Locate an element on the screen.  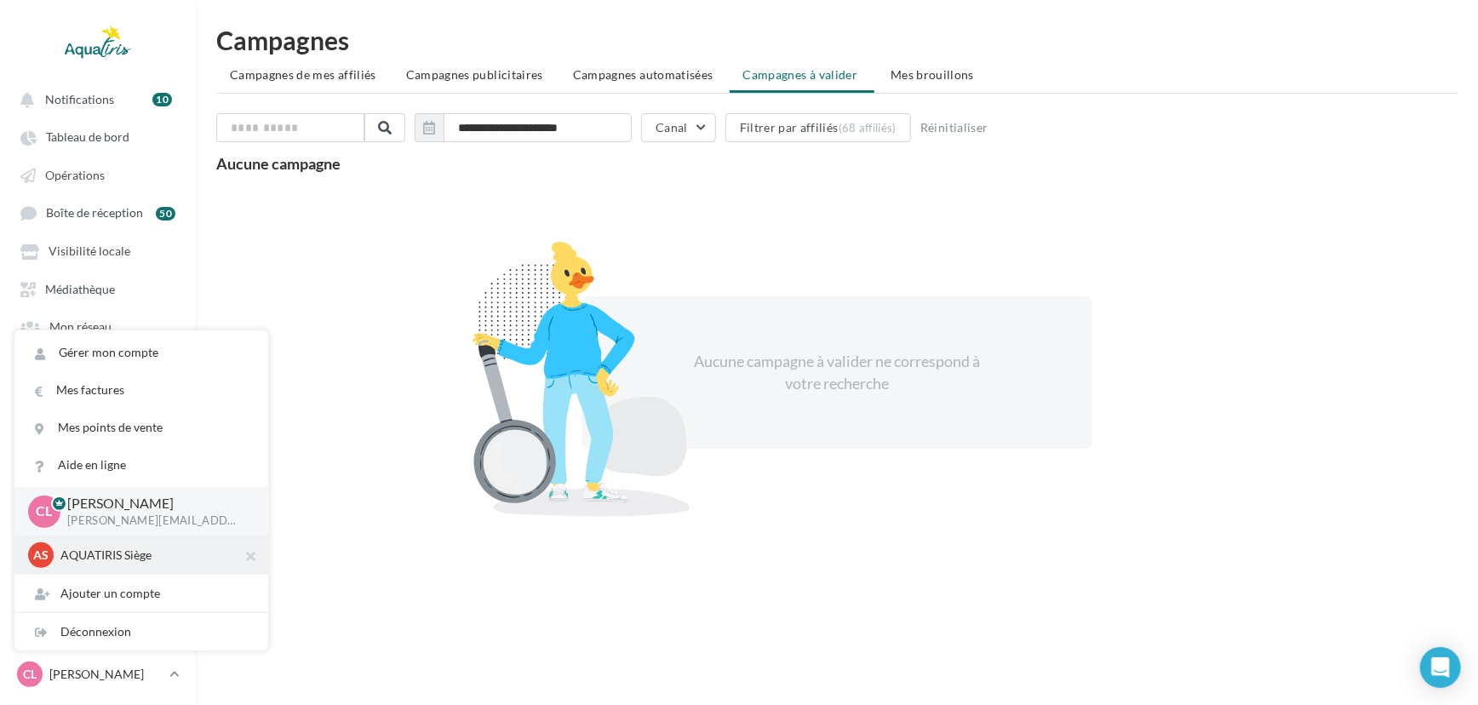
button: Notifications 10 is located at coordinates (94, 99).